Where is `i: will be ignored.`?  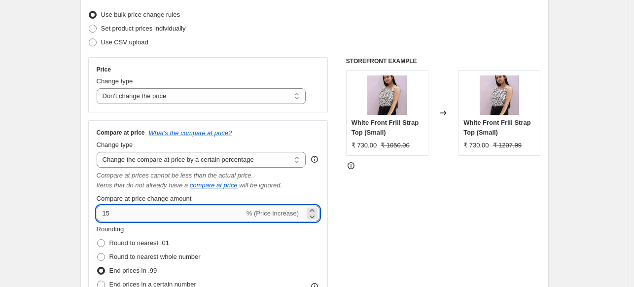 i: will be ignored. is located at coordinates (260, 185).